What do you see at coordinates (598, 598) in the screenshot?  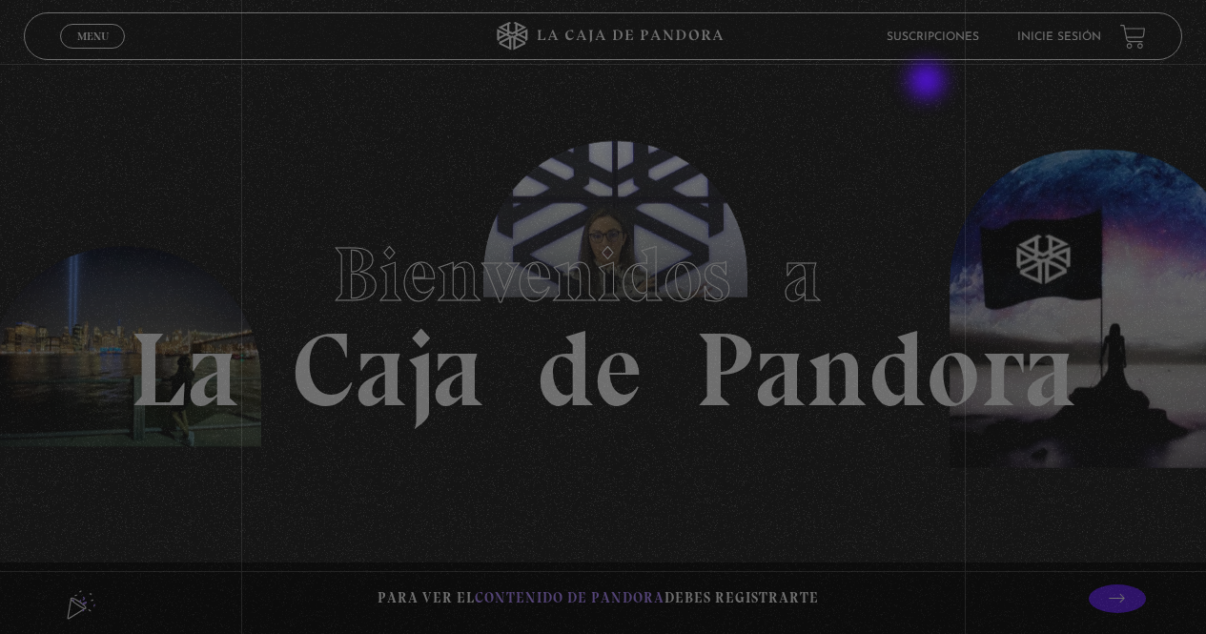 I see `p: Para ver el debes registrarte` at bounding box center [598, 598].